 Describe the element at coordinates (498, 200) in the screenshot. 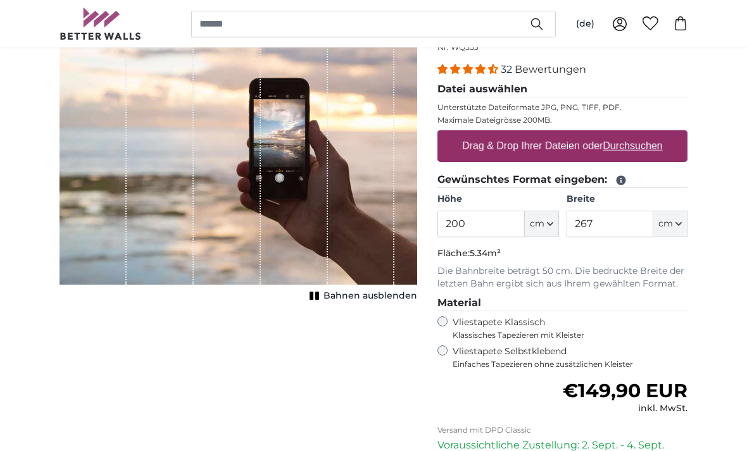

I see `label: Höhe` at that location.